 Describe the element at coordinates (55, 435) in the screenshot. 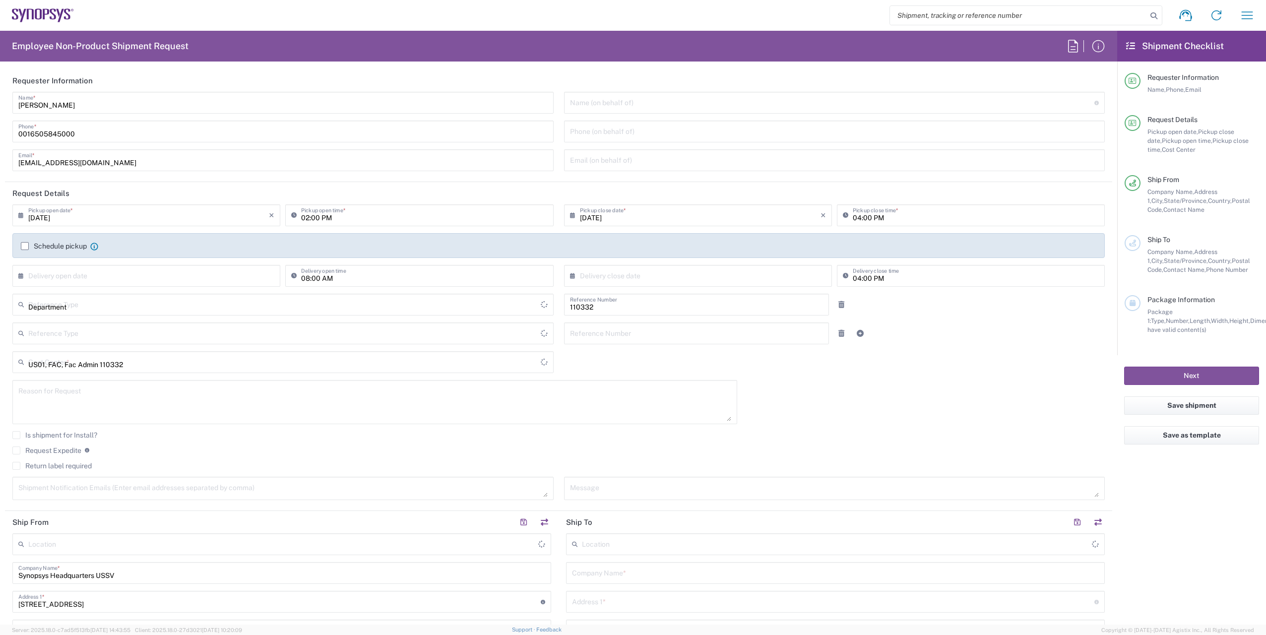

I see `label: Is shipment for Install?` at that location.